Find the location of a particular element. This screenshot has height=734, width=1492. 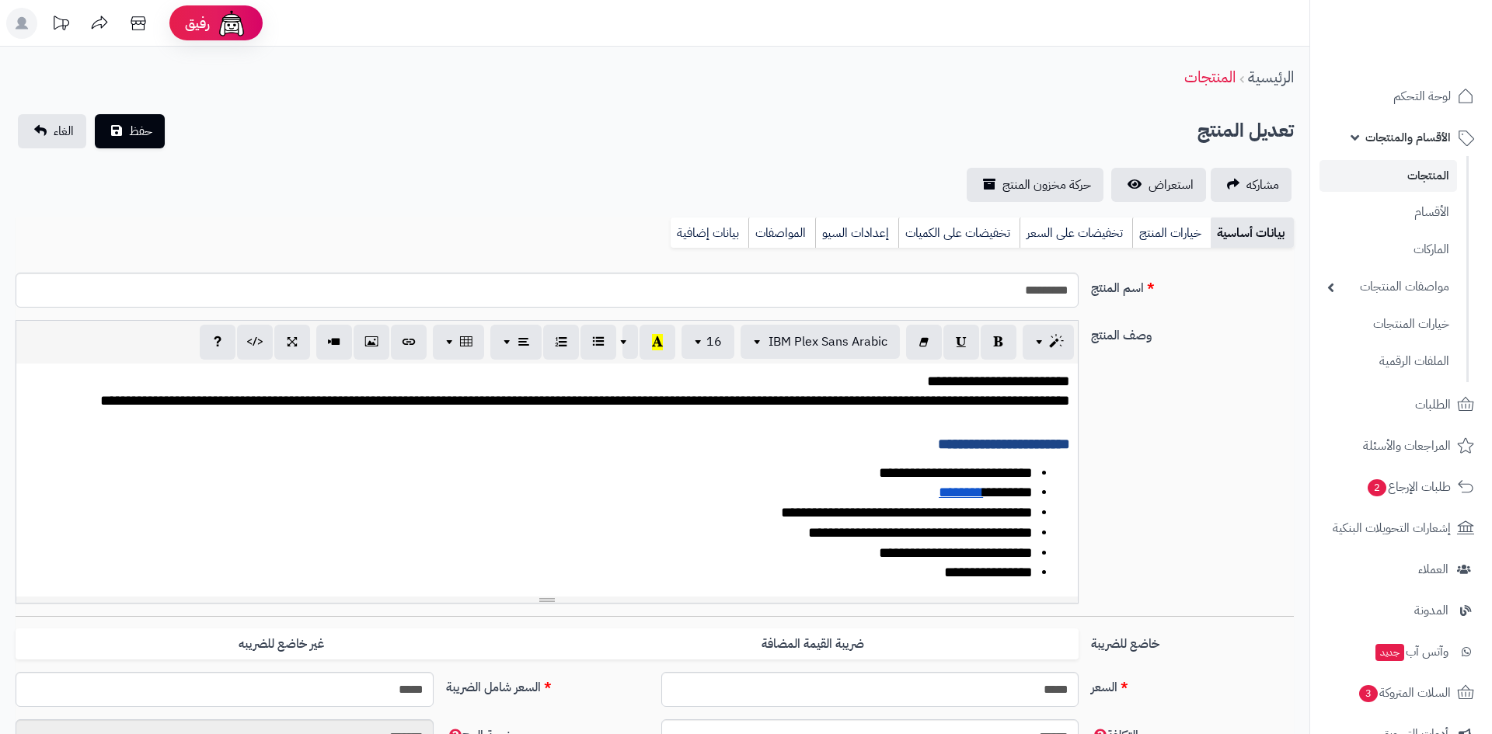

span: حفظ is located at coordinates (141, 131).